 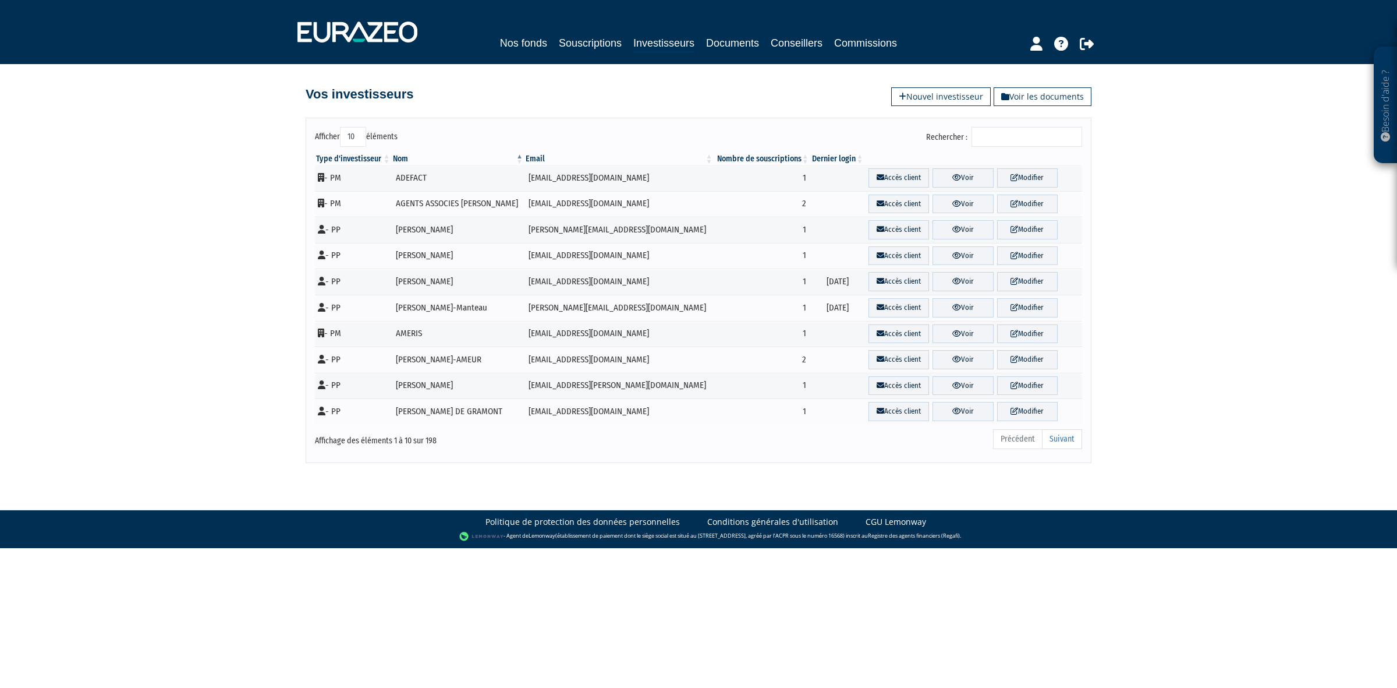 I want to click on th: Type d'investisseur : activer pour trier la colonne par ordre croissant, so click(x=353, y=159).